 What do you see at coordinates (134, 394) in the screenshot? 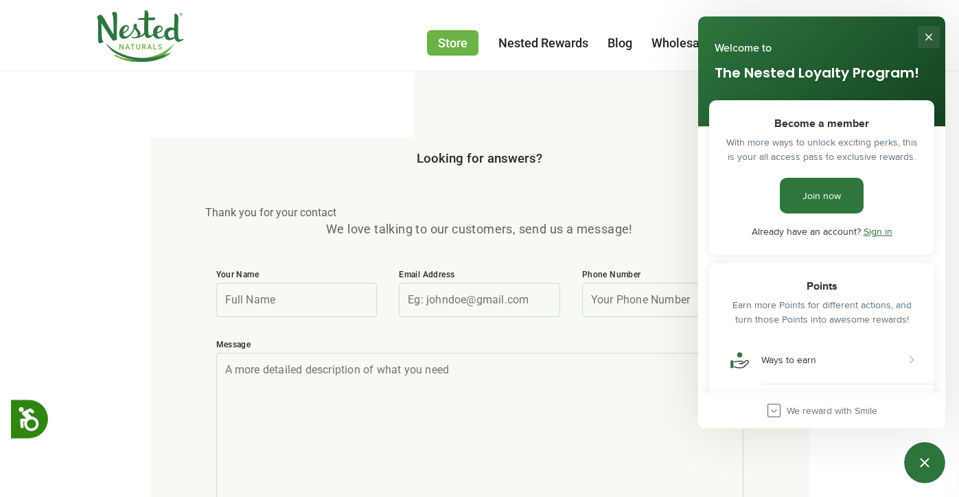
I see `div: We reward with Smile` at bounding box center [134, 394].